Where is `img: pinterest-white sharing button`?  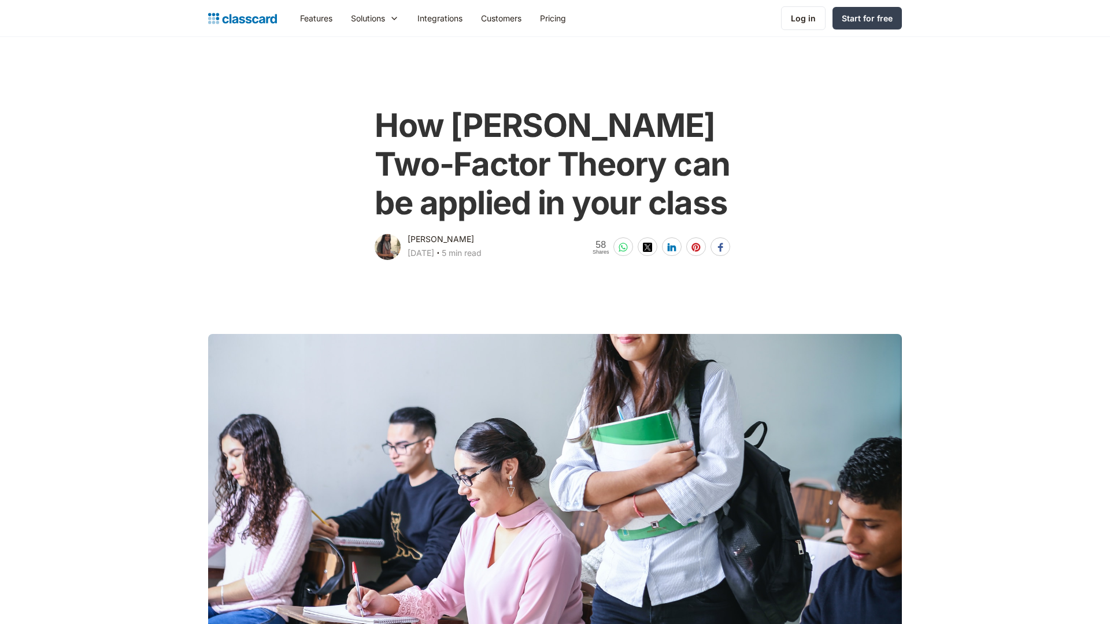
img: pinterest-white sharing button is located at coordinates (696, 247).